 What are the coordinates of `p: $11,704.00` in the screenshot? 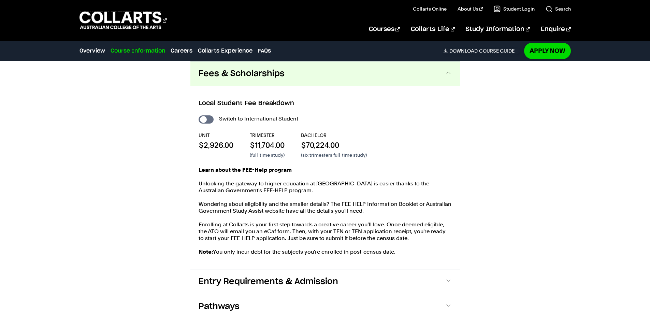 It's located at (267, 145).